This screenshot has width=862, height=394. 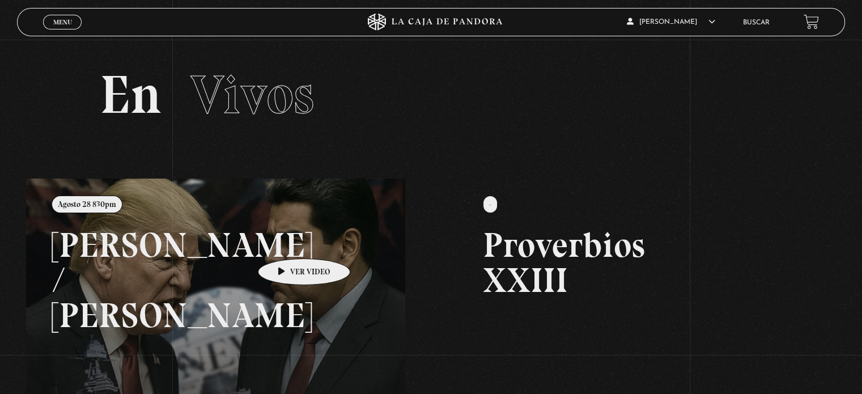 I want to click on a: View your shopping cart, so click(x=811, y=22).